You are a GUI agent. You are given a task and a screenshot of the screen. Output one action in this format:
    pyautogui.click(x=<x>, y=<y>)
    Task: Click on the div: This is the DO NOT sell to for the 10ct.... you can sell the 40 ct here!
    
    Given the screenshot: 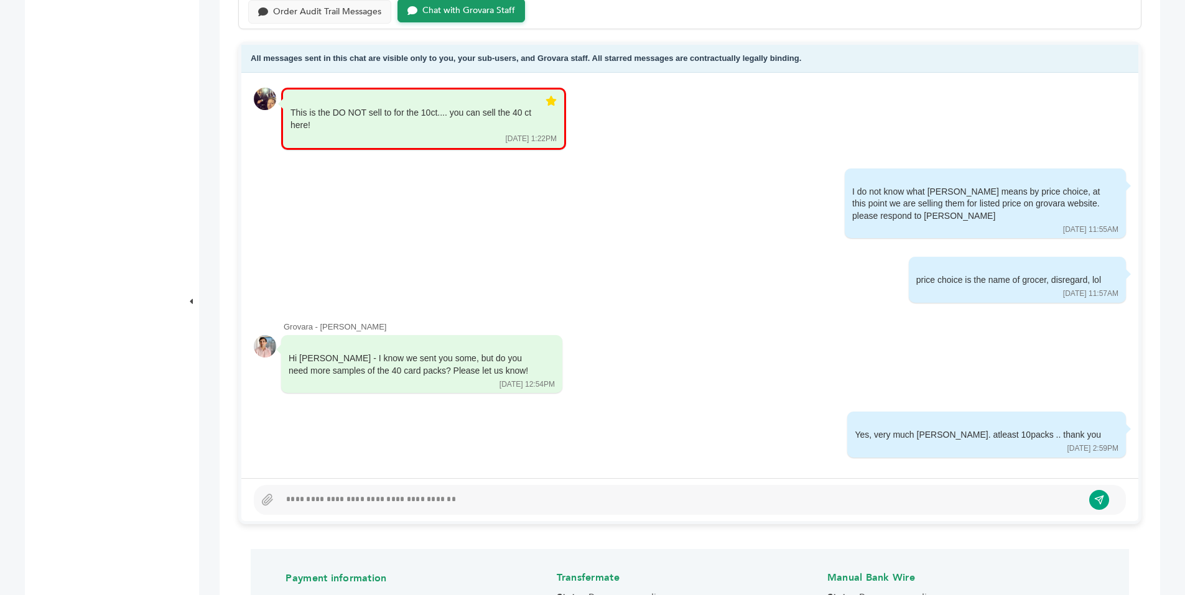 What is the action you would take?
    pyautogui.click(x=415, y=119)
    